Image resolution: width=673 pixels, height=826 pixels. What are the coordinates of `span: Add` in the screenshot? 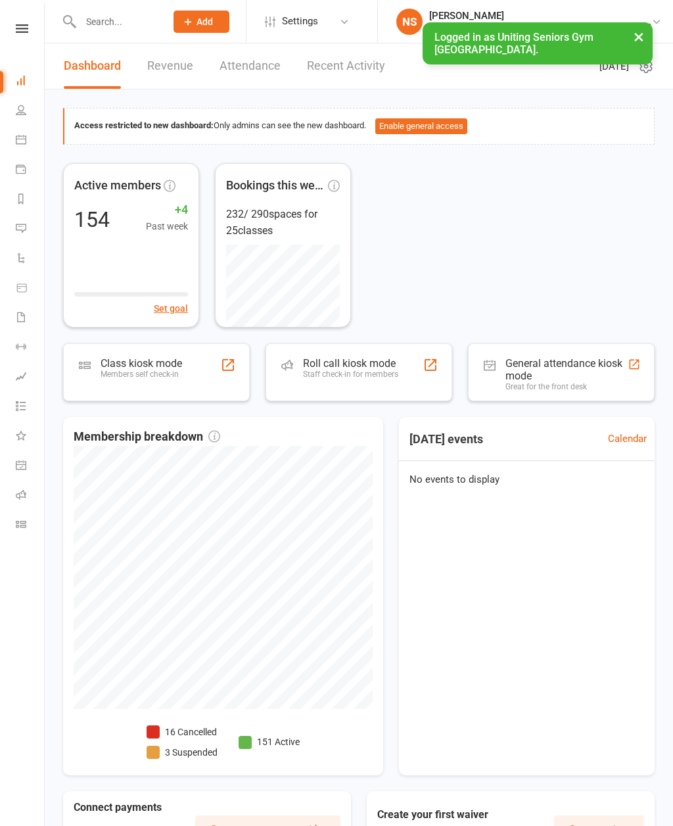 It's located at (204, 22).